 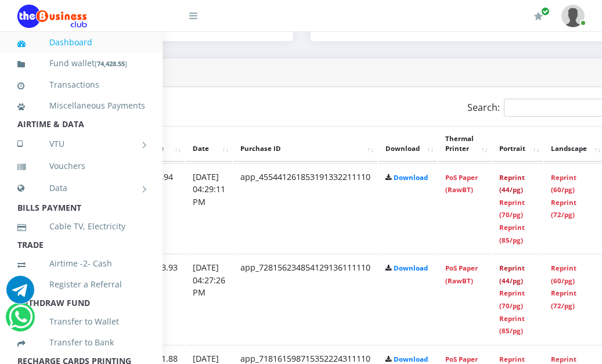 What do you see at coordinates (81, 188) in the screenshot?
I see `a: Data` at bounding box center [81, 188].